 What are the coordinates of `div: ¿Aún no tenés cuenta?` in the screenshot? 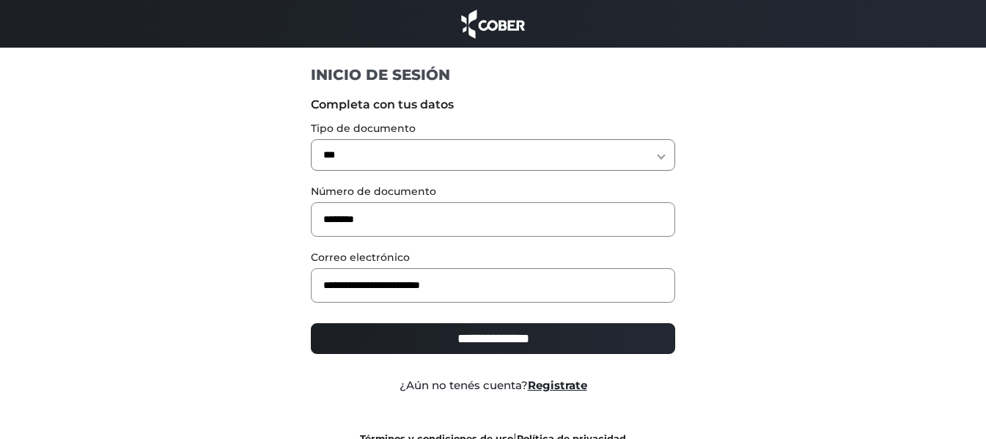 It's located at (493, 385).